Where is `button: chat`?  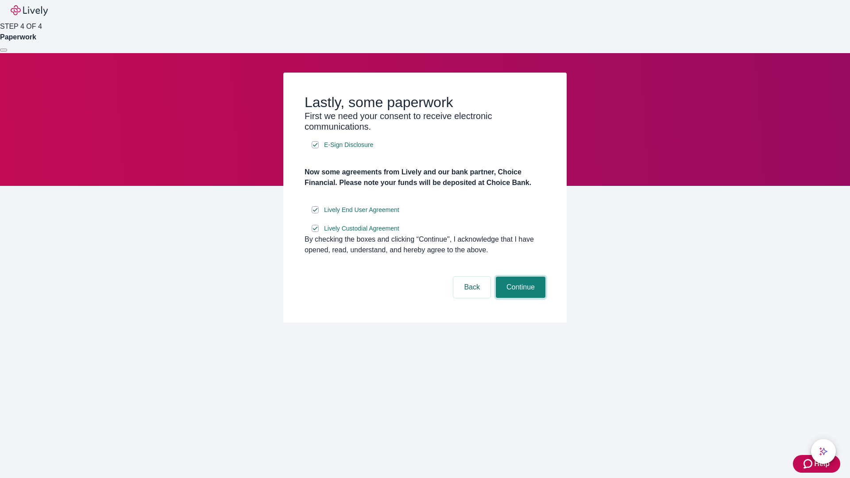
button: chat is located at coordinates (824, 452).